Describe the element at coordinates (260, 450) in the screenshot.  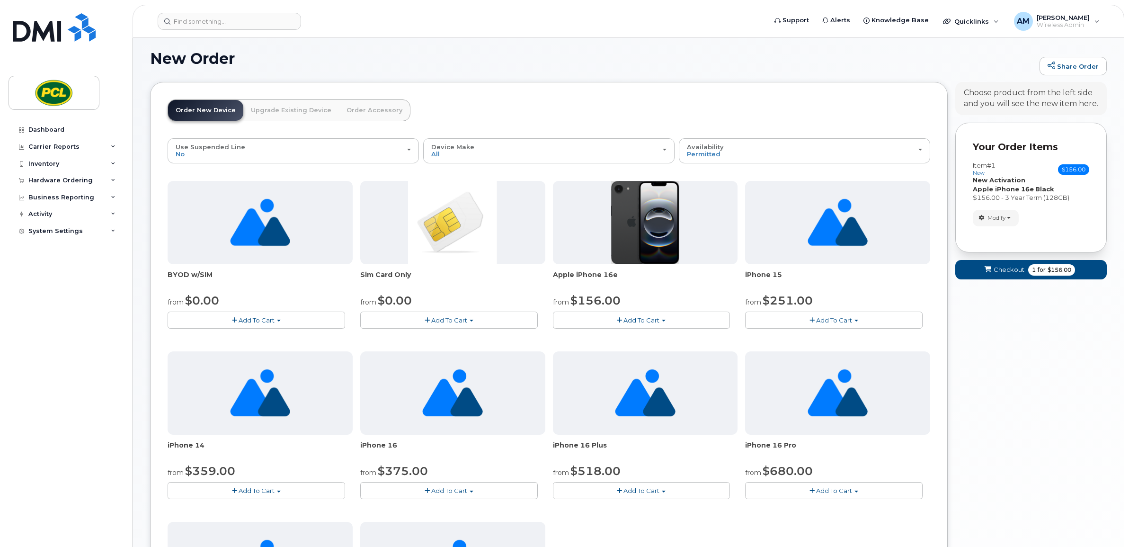
I see `div: iPhone 14` at that location.